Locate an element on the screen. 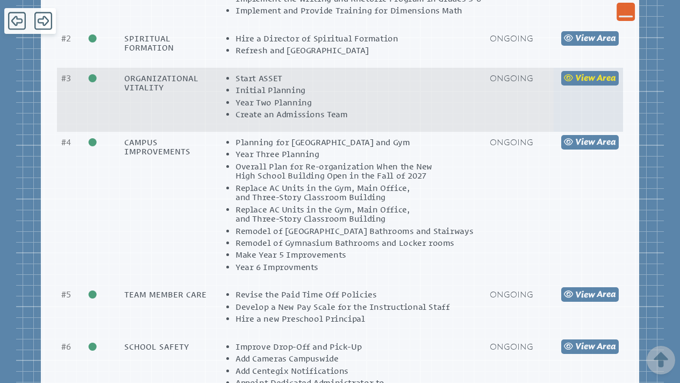 Image resolution: width=680 pixels, height=383 pixels. span: 5 is located at coordinates (66, 294).